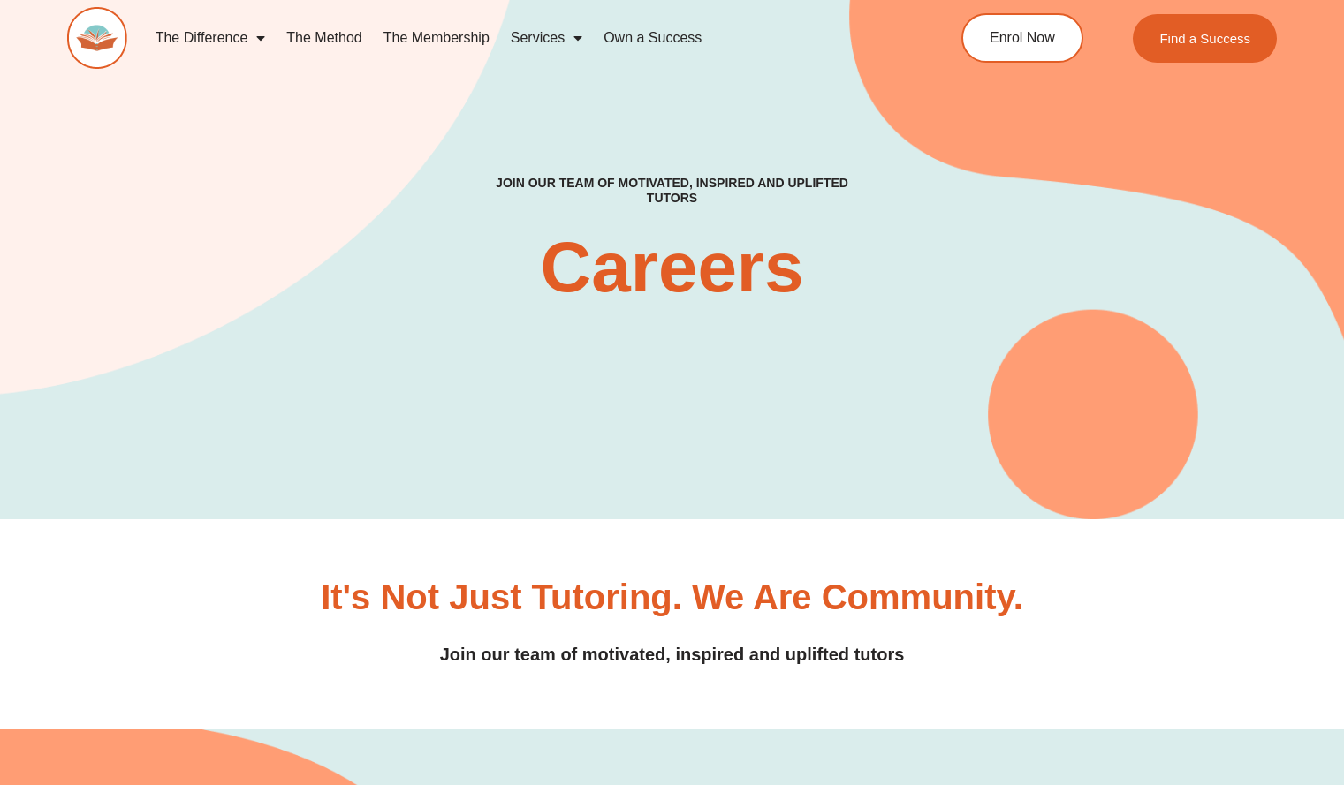 The image size is (1344, 785). Describe the element at coordinates (671, 191) in the screenshot. I see `h4: Join our team of motivated, inspired and uplifted tutors​` at that location.